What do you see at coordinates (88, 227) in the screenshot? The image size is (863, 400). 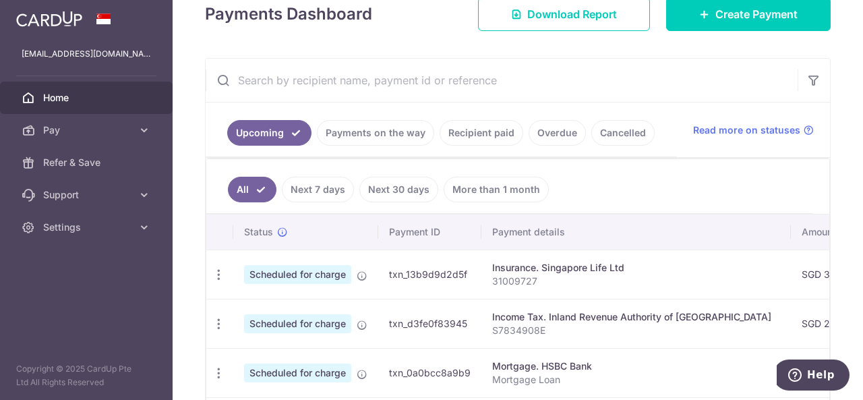 I see `span: Settings` at bounding box center [88, 227].